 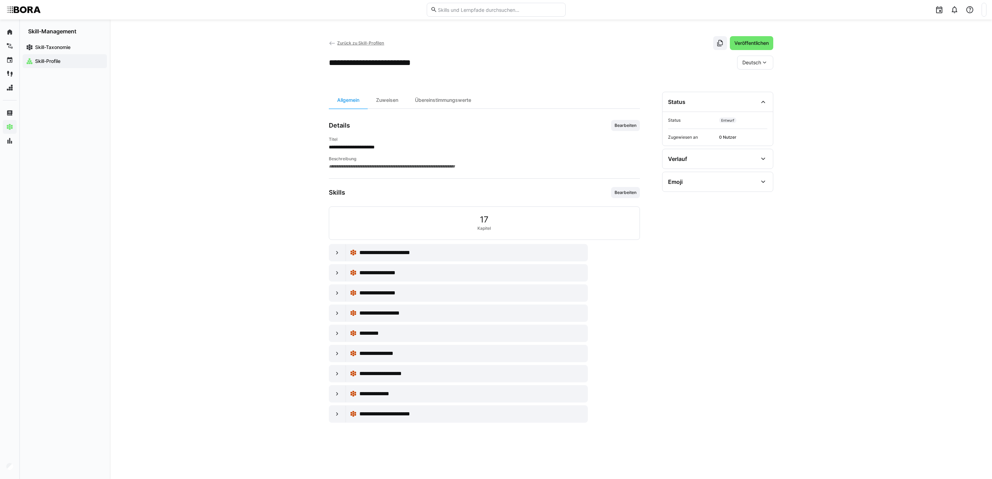 I want to click on div: Verlauf, so click(x=678, y=159).